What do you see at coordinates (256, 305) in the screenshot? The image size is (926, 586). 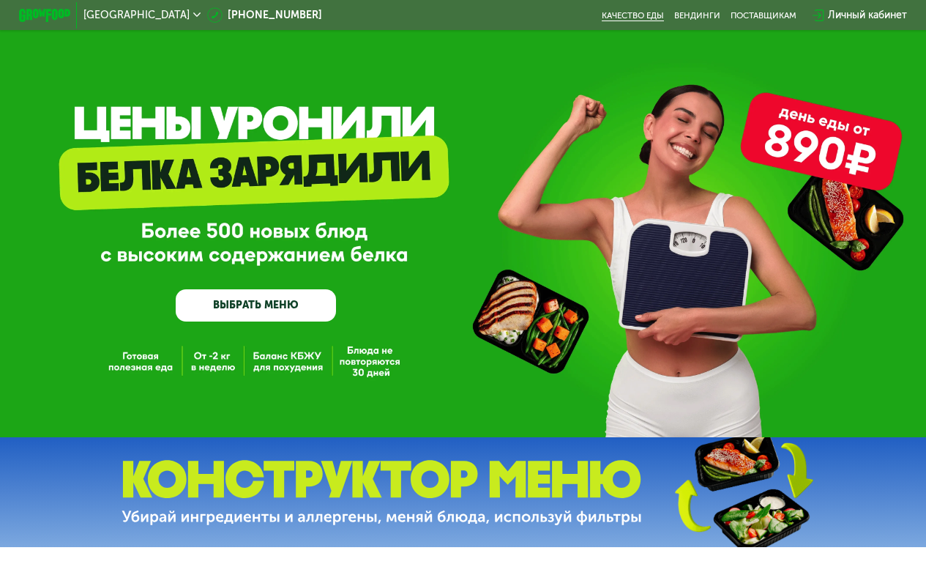 I see `a: ВЫБРАТЬ МЕНЮ` at bounding box center [256, 305].